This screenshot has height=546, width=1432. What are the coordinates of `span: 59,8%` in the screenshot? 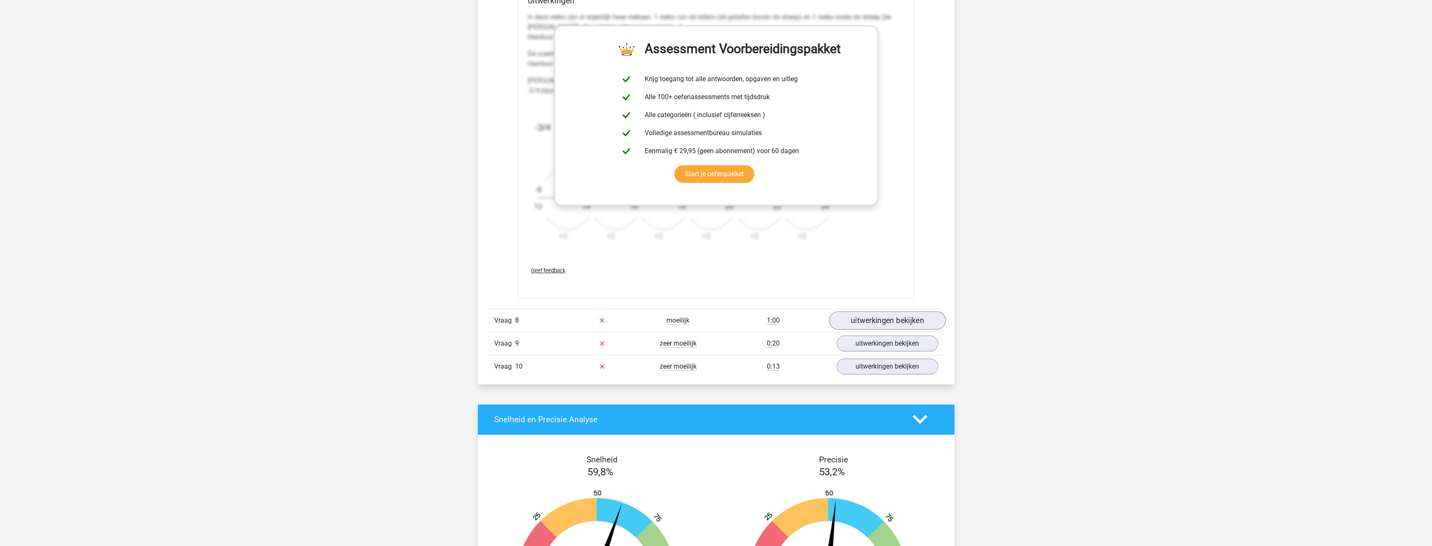 It's located at (600, 472).